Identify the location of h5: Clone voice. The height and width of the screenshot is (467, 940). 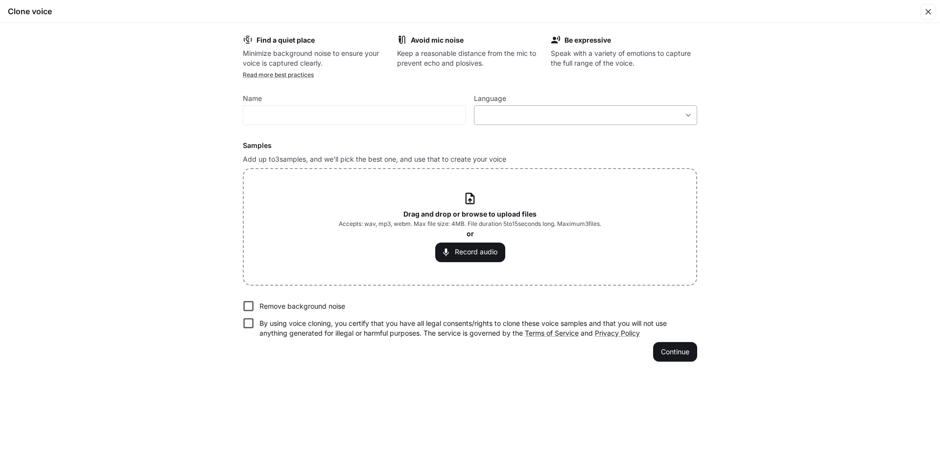
(30, 11).